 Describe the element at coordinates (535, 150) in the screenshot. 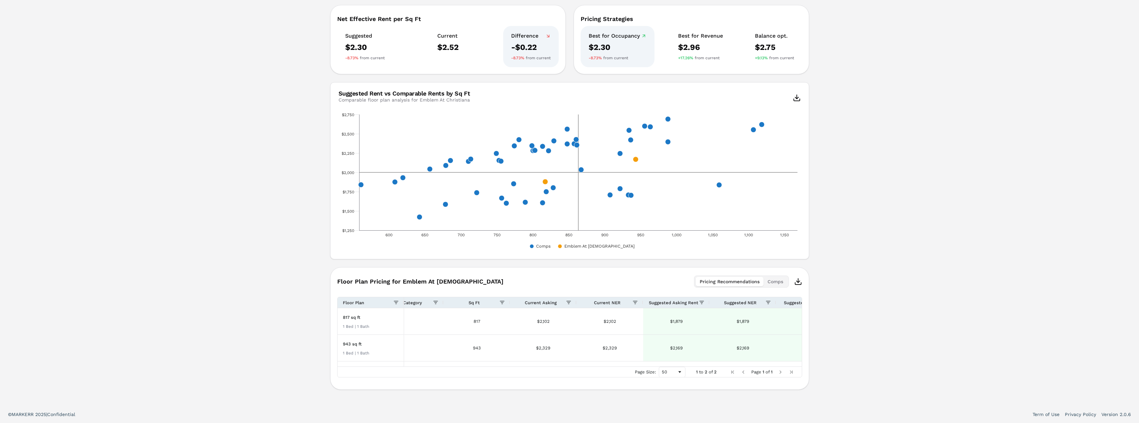

I see `path: x, 804, 2,293.2. Comps.` at that location.